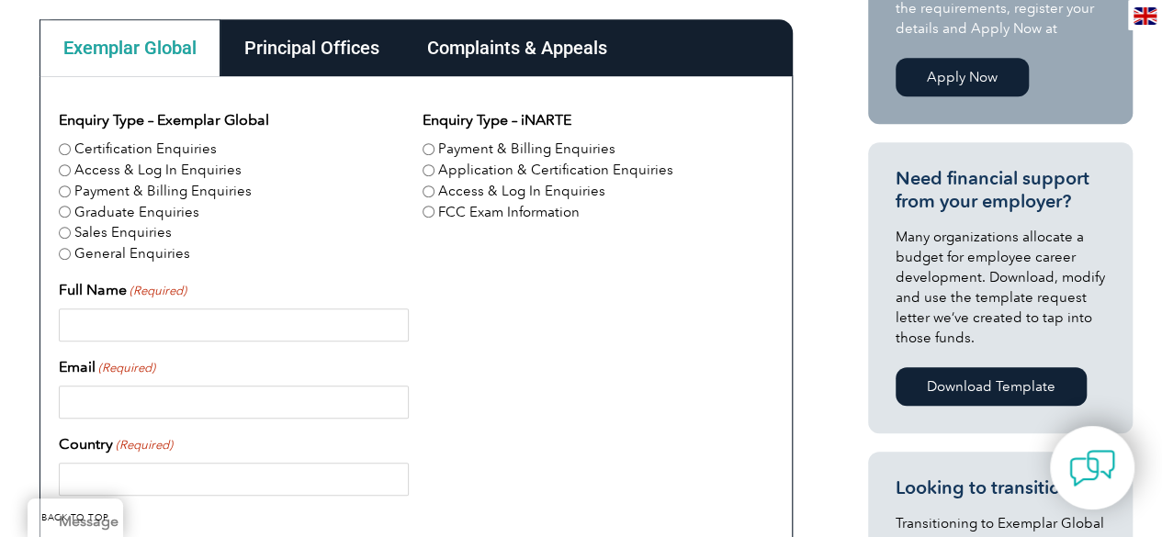  Describe the element at coordinates (137, 212) in the screenshot. I see `label: Graduate Enquiries` at that location.